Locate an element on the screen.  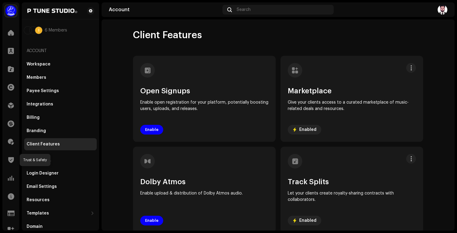
p: Enable upload & distribution of Dolby Atmos audio. is located at coordinates (204, 193).